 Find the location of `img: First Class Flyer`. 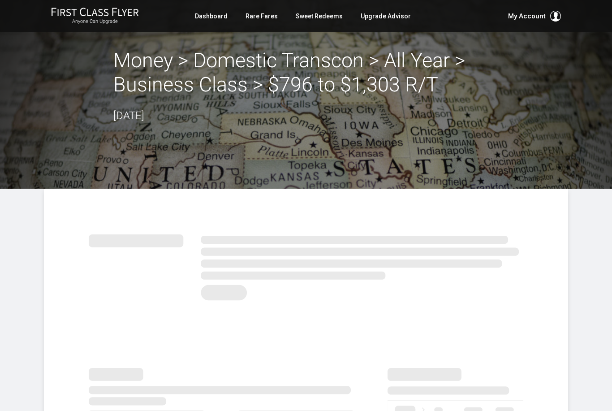

img: First Class Flyer is located at coordinates (95, 12).